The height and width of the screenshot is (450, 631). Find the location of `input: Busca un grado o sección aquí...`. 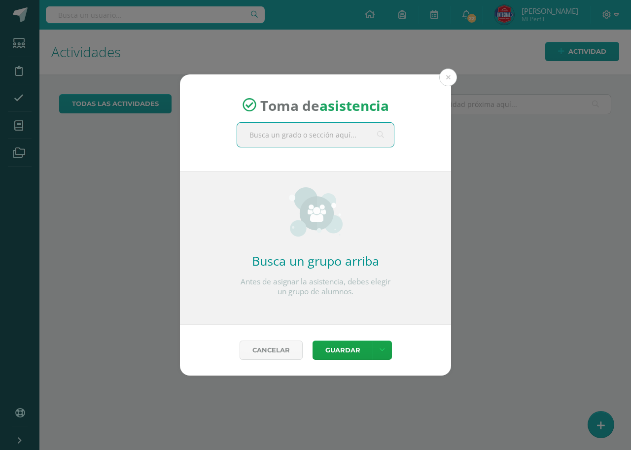

input: Busca un grado o sección aquí... is located at coordinates (316, 135).